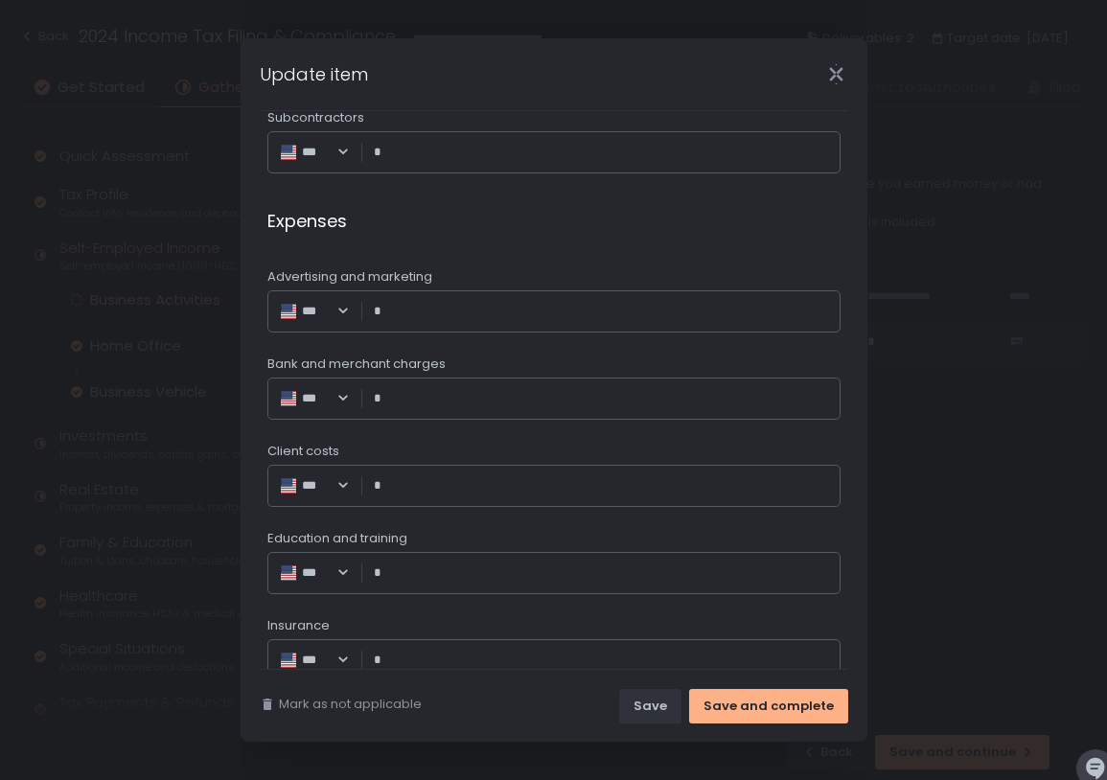 The width and height of the screenshot is (1107, 780). What do you see at coordinates (837, 74) in the screenshot?
I see `div: Close` at bounding box center [837, 74].